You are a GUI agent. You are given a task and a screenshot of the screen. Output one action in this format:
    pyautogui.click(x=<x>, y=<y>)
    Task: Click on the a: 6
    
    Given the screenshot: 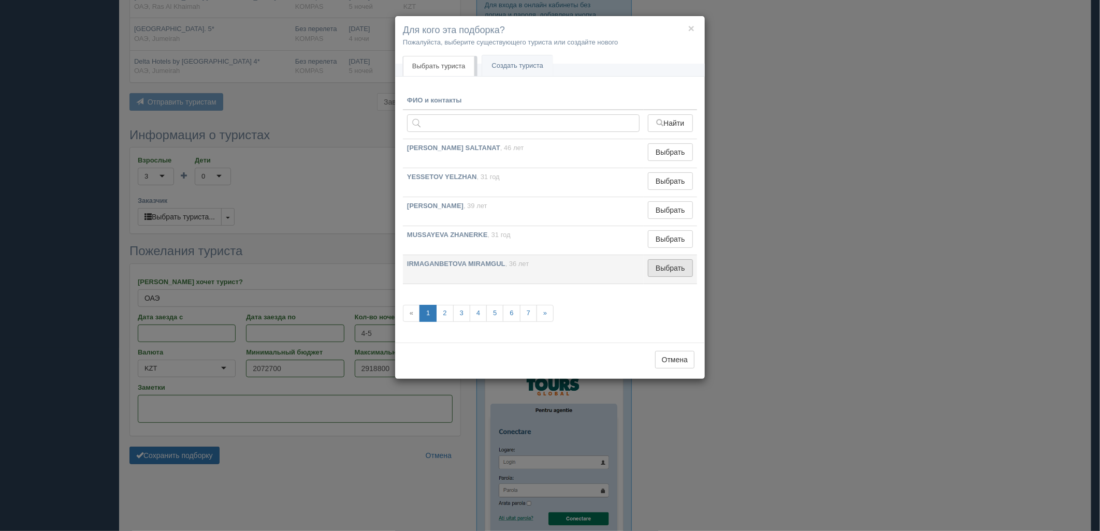 What is the action you would take?
    pyautogui.click(x=511, y=313)
    